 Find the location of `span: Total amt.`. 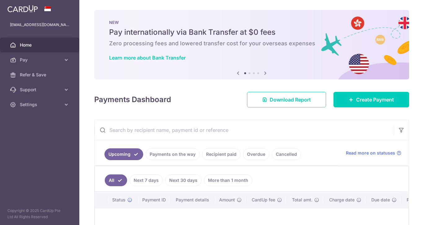

span: Total amt. is located at coordinates (302, 200).